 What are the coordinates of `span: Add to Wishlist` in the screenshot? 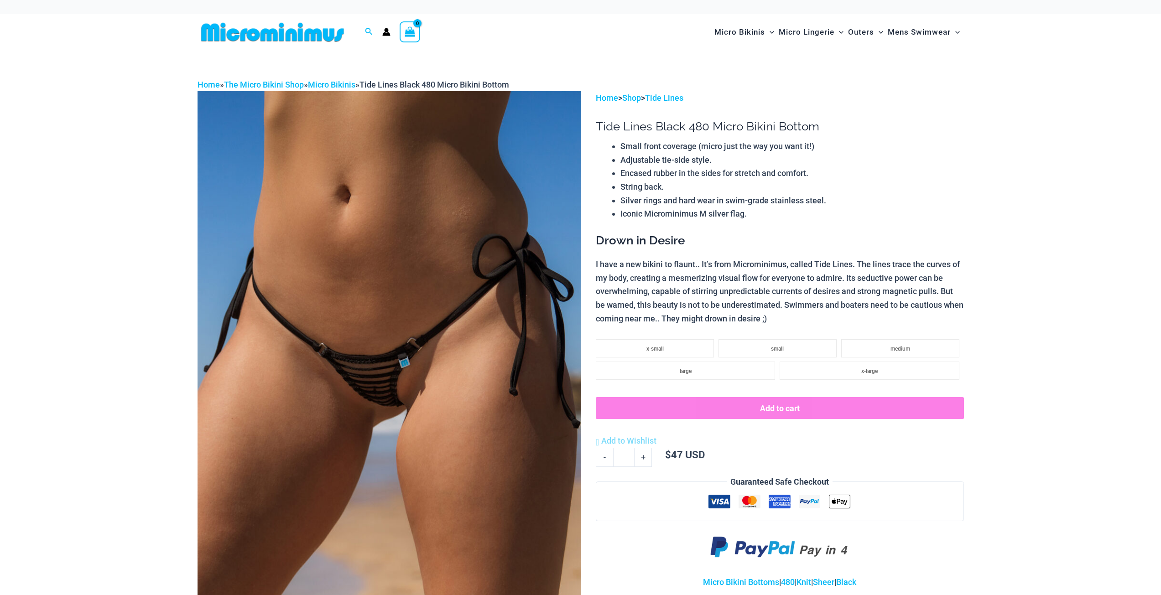 It's located at (628, 441).